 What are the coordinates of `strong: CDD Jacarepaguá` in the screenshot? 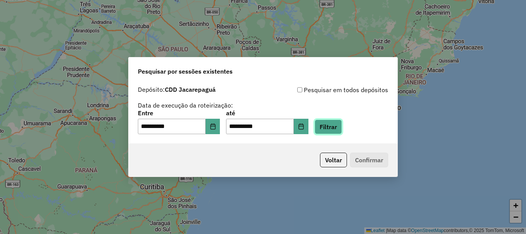 It's located at (190, 89).